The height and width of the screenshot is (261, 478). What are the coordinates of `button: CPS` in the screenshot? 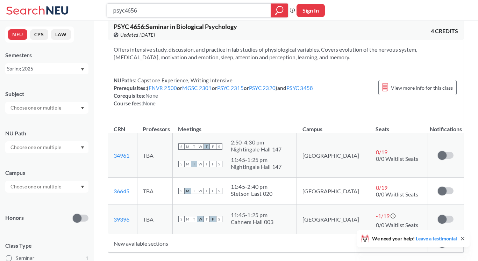 It's located at (39, 35).